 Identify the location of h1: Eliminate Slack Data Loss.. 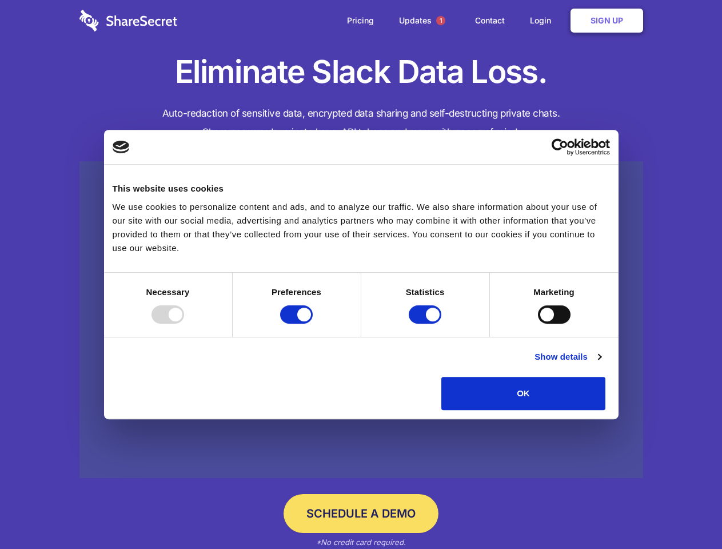
(361, 72).